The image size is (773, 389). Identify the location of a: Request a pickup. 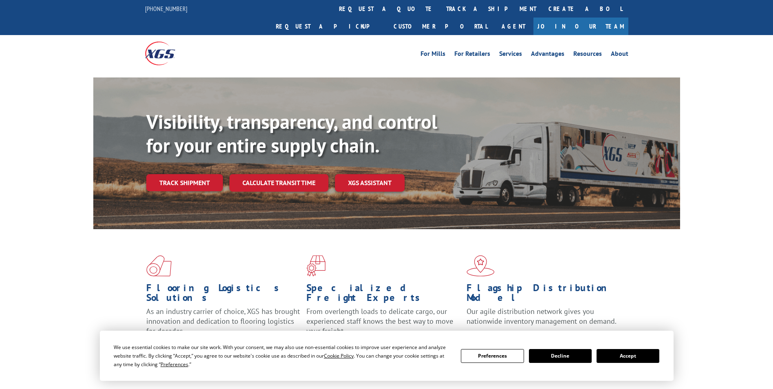
(329, 26).